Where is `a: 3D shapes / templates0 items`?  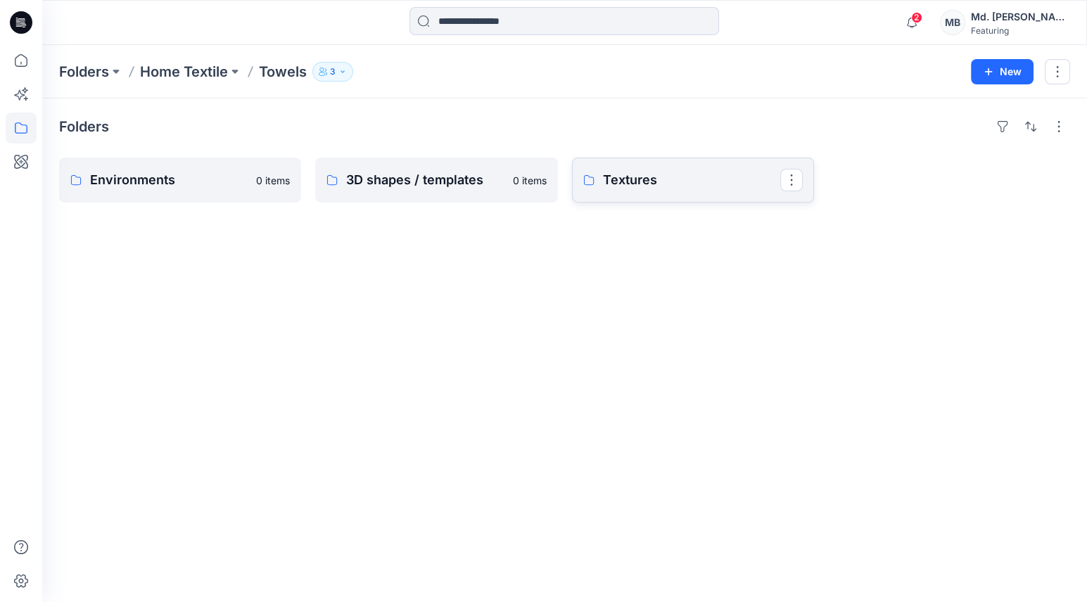
a: 3D shapes / templates0 items is located at coordinates (436, 180).